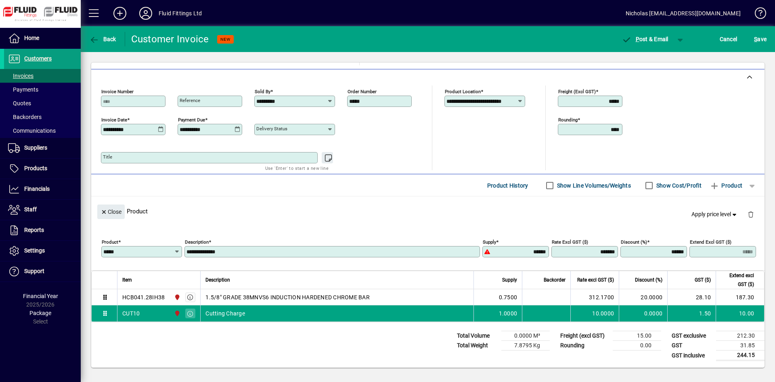 The width and height of the screenshot is (775, 382). I want to click on span: Description, so click(218, 280).